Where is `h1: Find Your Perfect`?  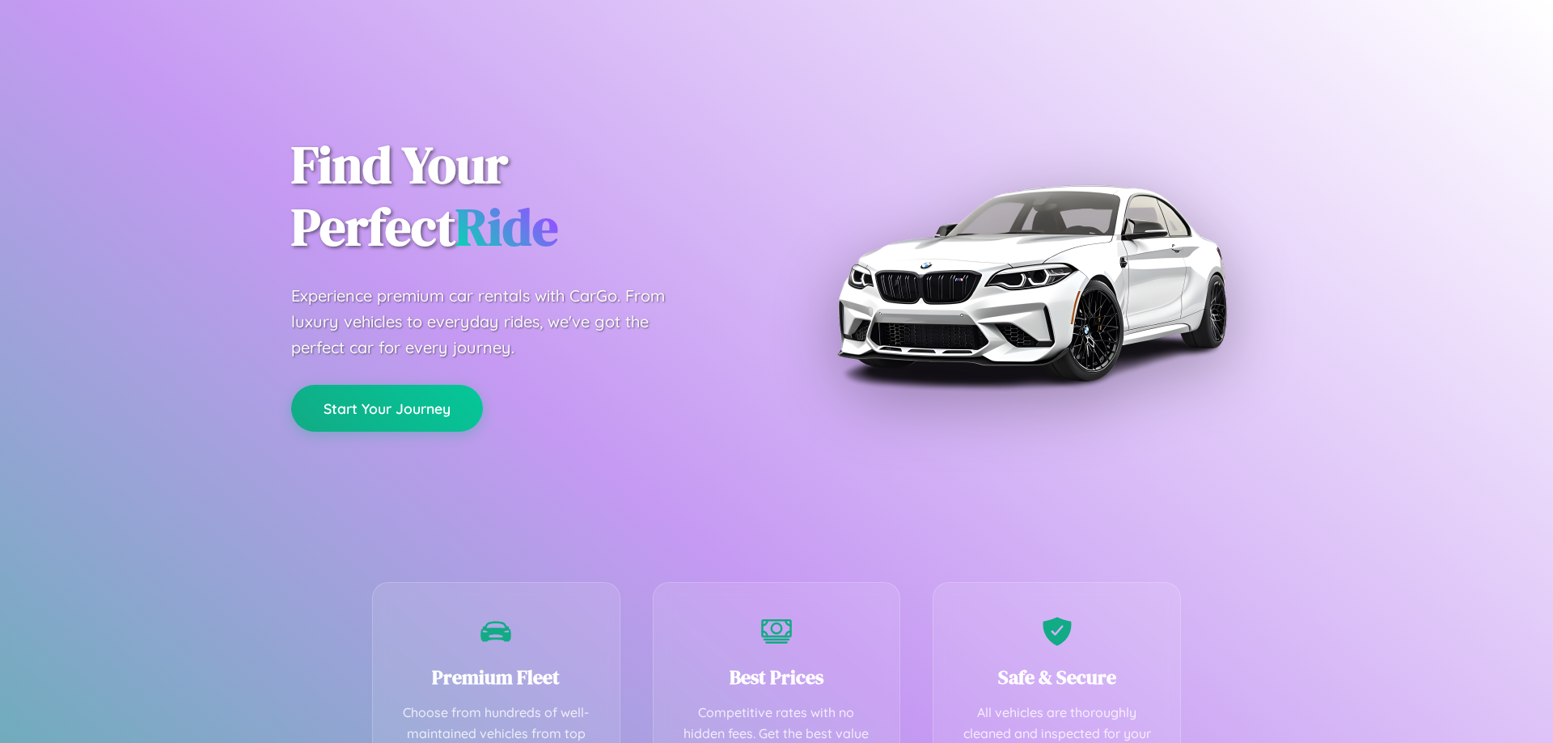
h1: Find Your Perfect is located at coordinates (522, 197).